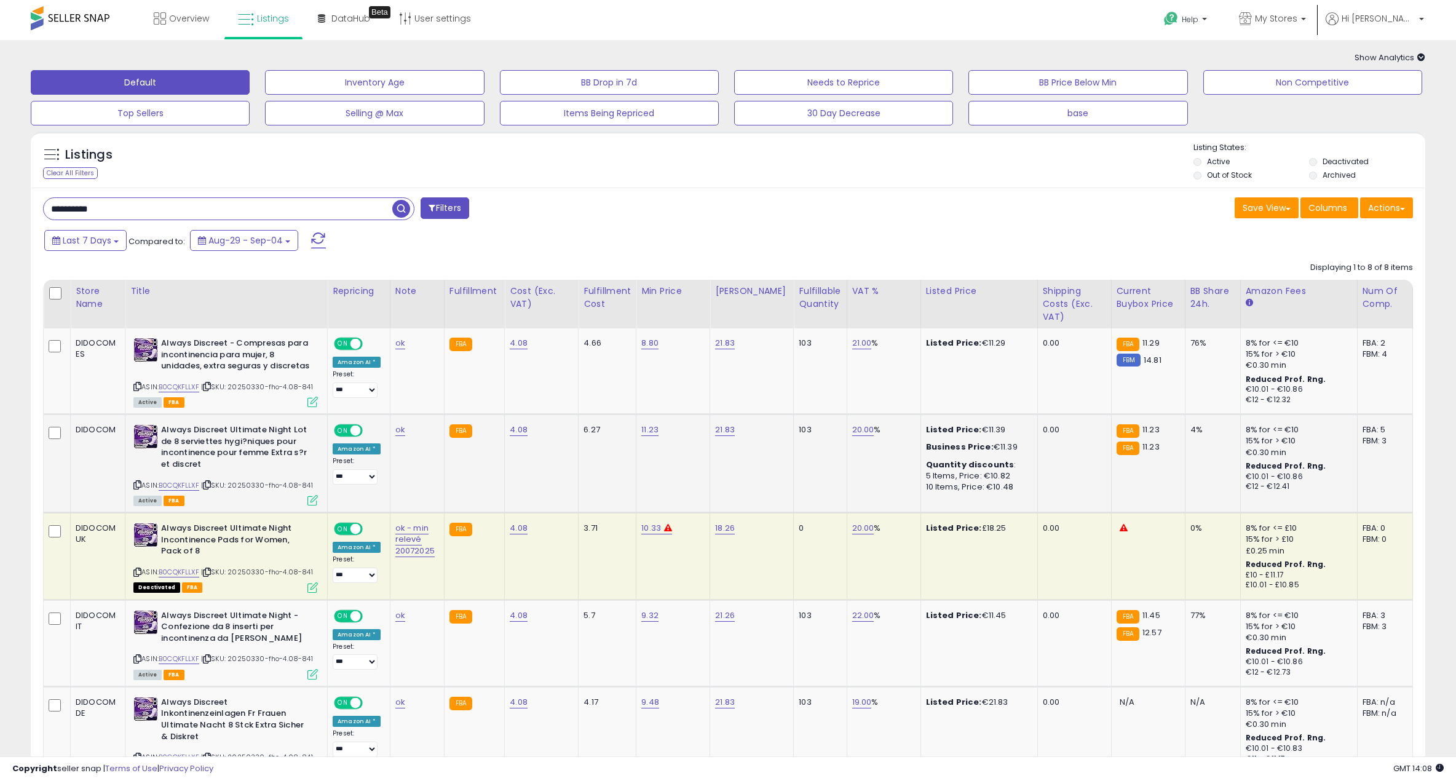  What do you see at coordinates (95, 621) in the screenshot?
I see `div: DIDOCOM IT` at bounding box center [95, 621].